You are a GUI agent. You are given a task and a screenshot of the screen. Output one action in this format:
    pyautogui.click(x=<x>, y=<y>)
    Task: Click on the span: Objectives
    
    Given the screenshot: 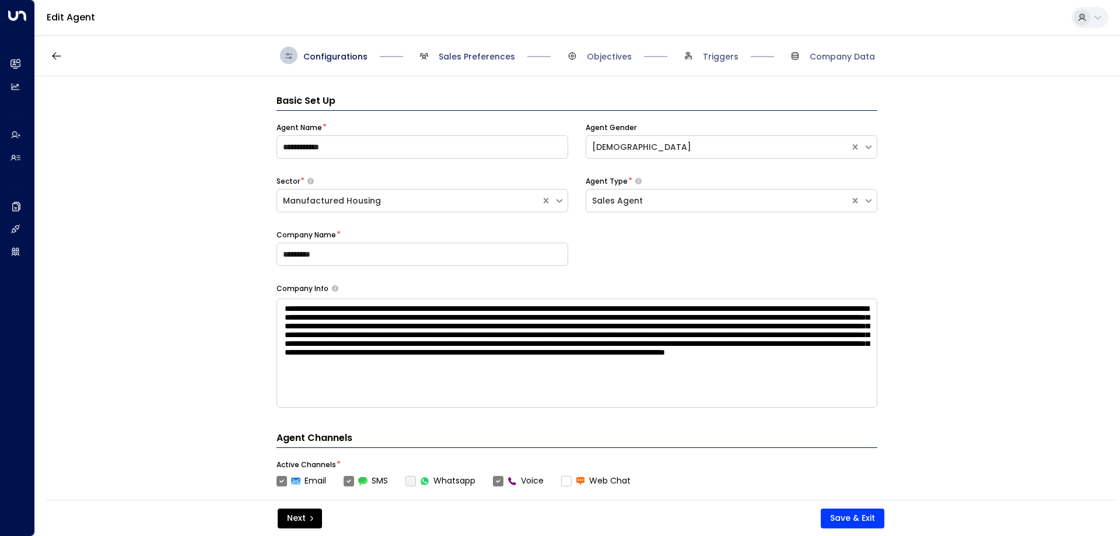 What is the action you would take?
    pyautogui.click(x=609, y=57)
    